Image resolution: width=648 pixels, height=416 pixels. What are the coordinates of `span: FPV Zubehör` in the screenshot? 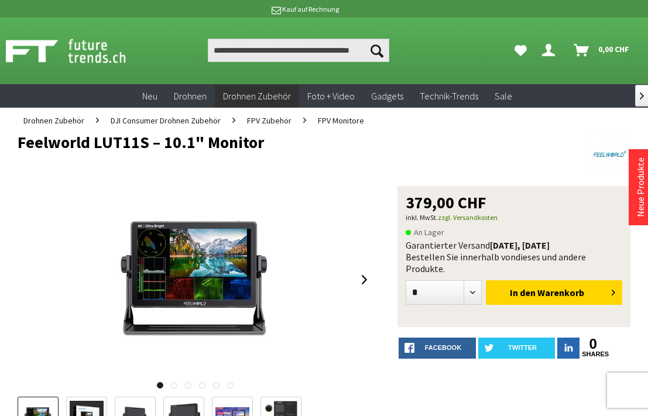 It's located at (269, 121).